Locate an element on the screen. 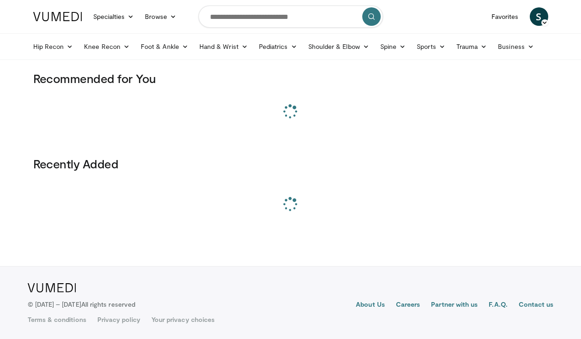 The image size is (581, 339). span: All rights reserved is located at coordinates (108, 304).